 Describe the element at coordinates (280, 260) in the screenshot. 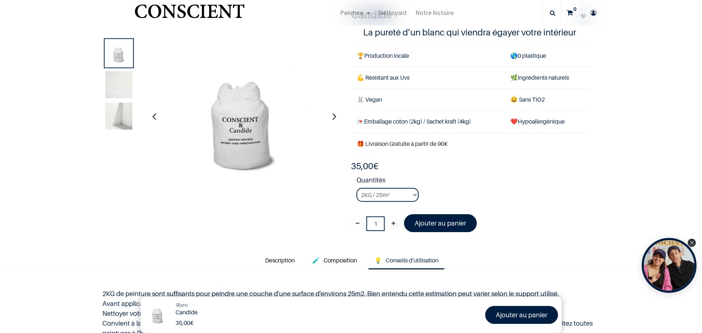

I see `span: Description` at that location.